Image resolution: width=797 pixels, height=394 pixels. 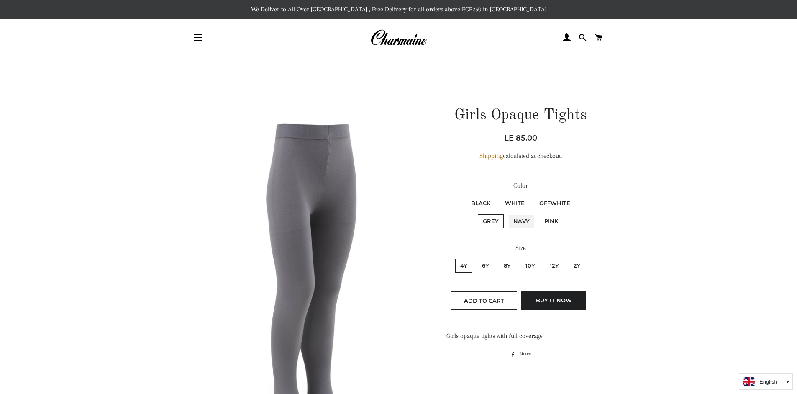 What do you see at coordinates (484, 300) in the screenshot?
I see `span: Add to Cart` at bounding box center [484, 300].